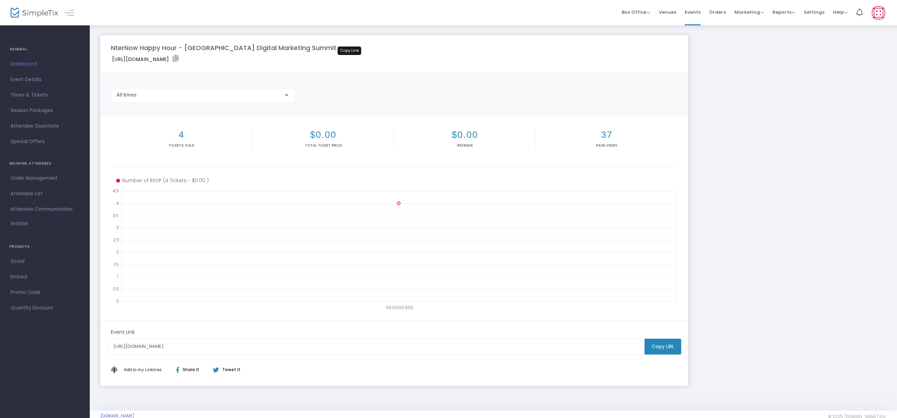  I want to click on div: Copy Link, so click(349, 51).